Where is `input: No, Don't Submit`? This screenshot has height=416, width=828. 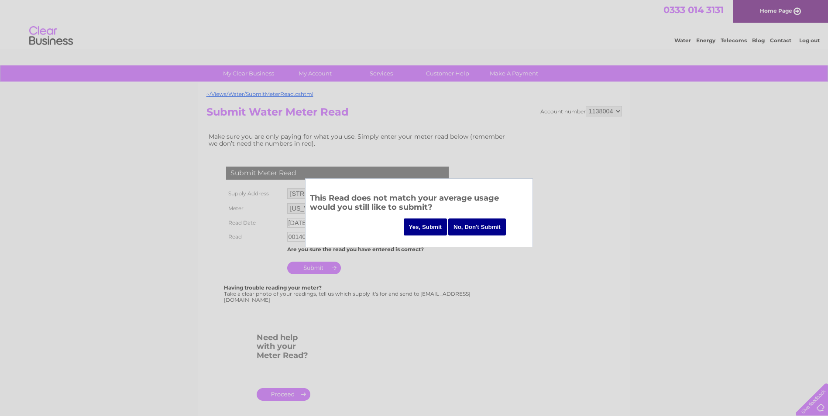
input: No, Don't Submit is located at coordinates (477, 227).